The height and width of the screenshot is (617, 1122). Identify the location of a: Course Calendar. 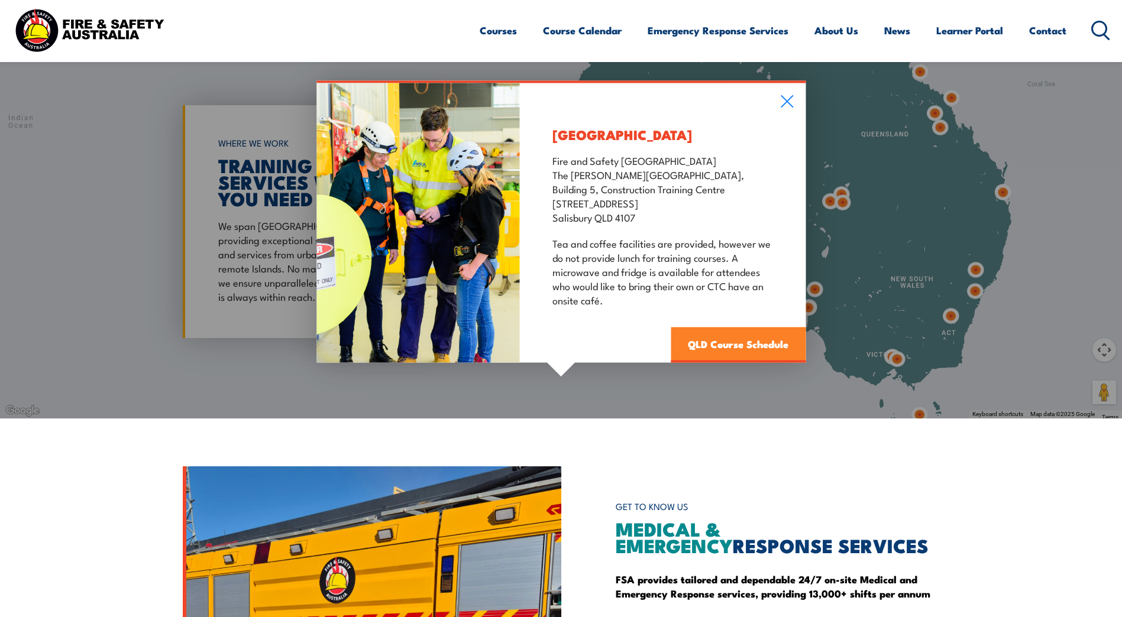
(582, 30).